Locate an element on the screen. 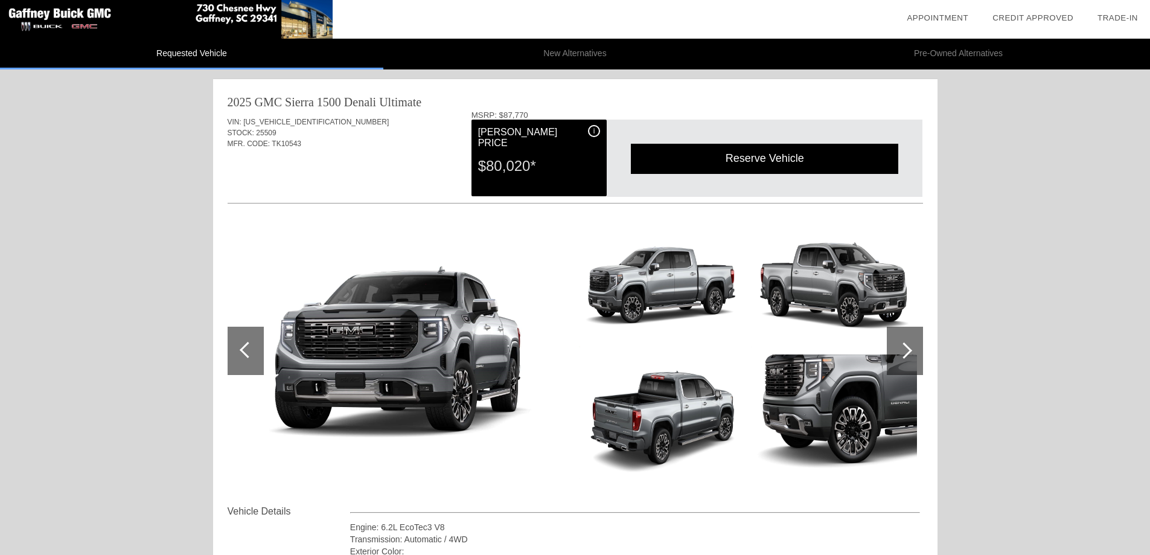 Image resolution: width=1150 pixels, height=555 pixels. div: Vehicle Details is located at coordinates (289, 511).